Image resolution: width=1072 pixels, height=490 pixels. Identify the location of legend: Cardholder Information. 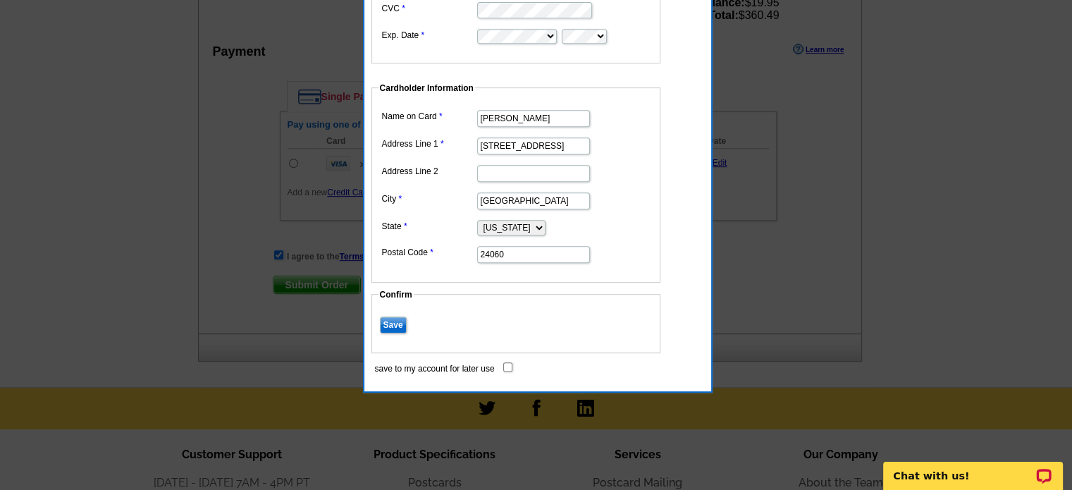
(427, 88).